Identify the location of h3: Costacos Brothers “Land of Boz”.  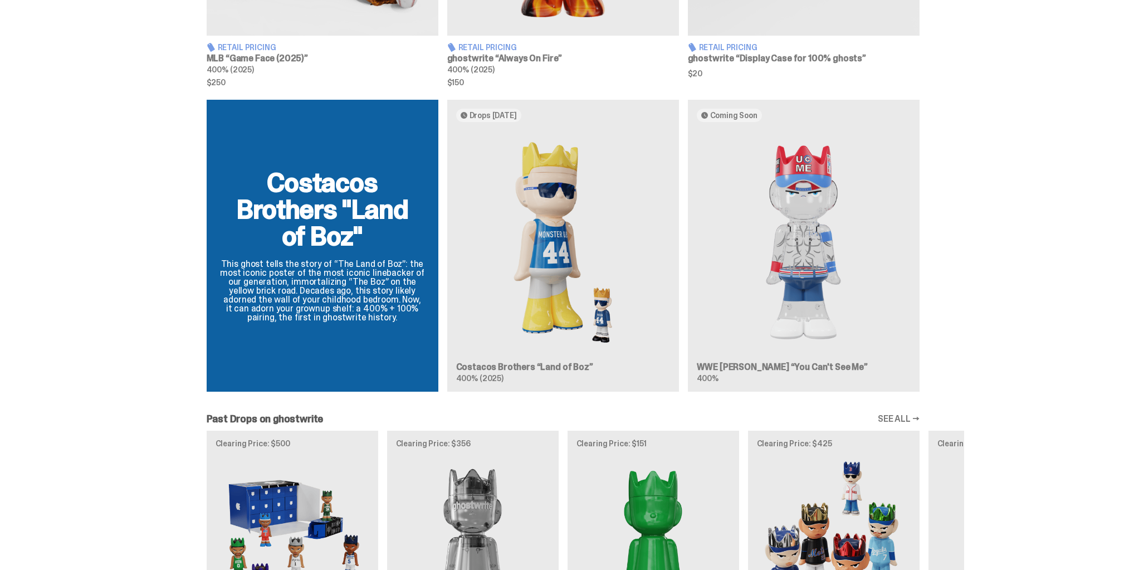
(563, 367).